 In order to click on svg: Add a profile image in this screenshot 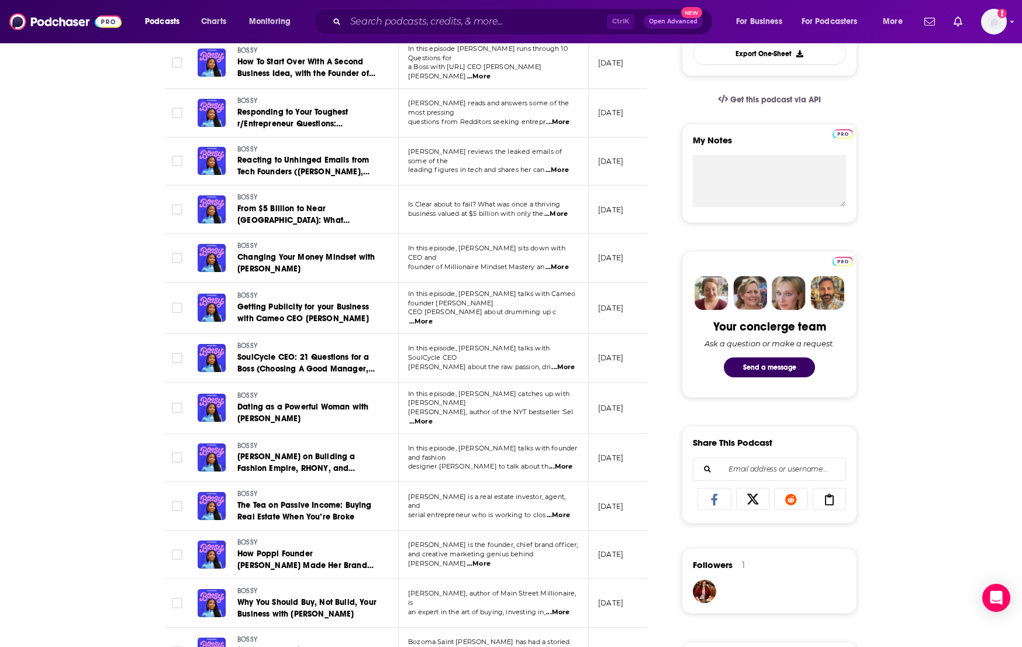, I will do `click(1003, 13)`.